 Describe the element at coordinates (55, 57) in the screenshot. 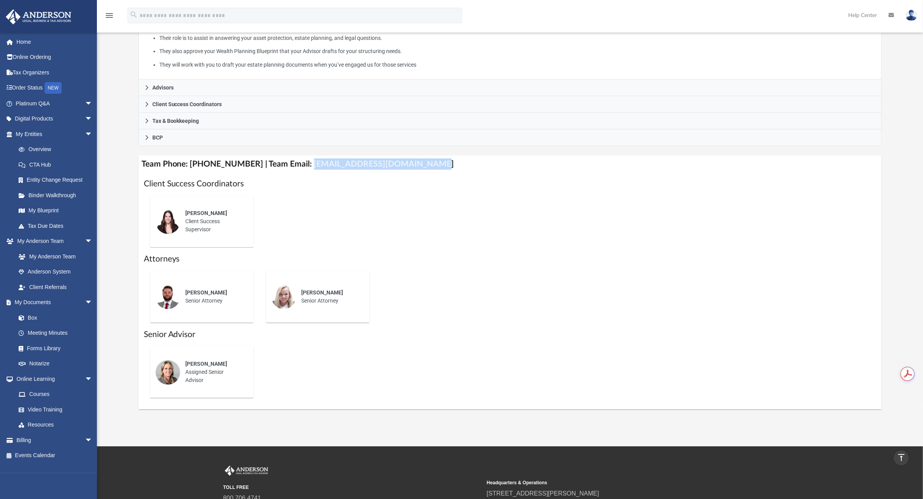

I see `a: Online Ordering` at that location.